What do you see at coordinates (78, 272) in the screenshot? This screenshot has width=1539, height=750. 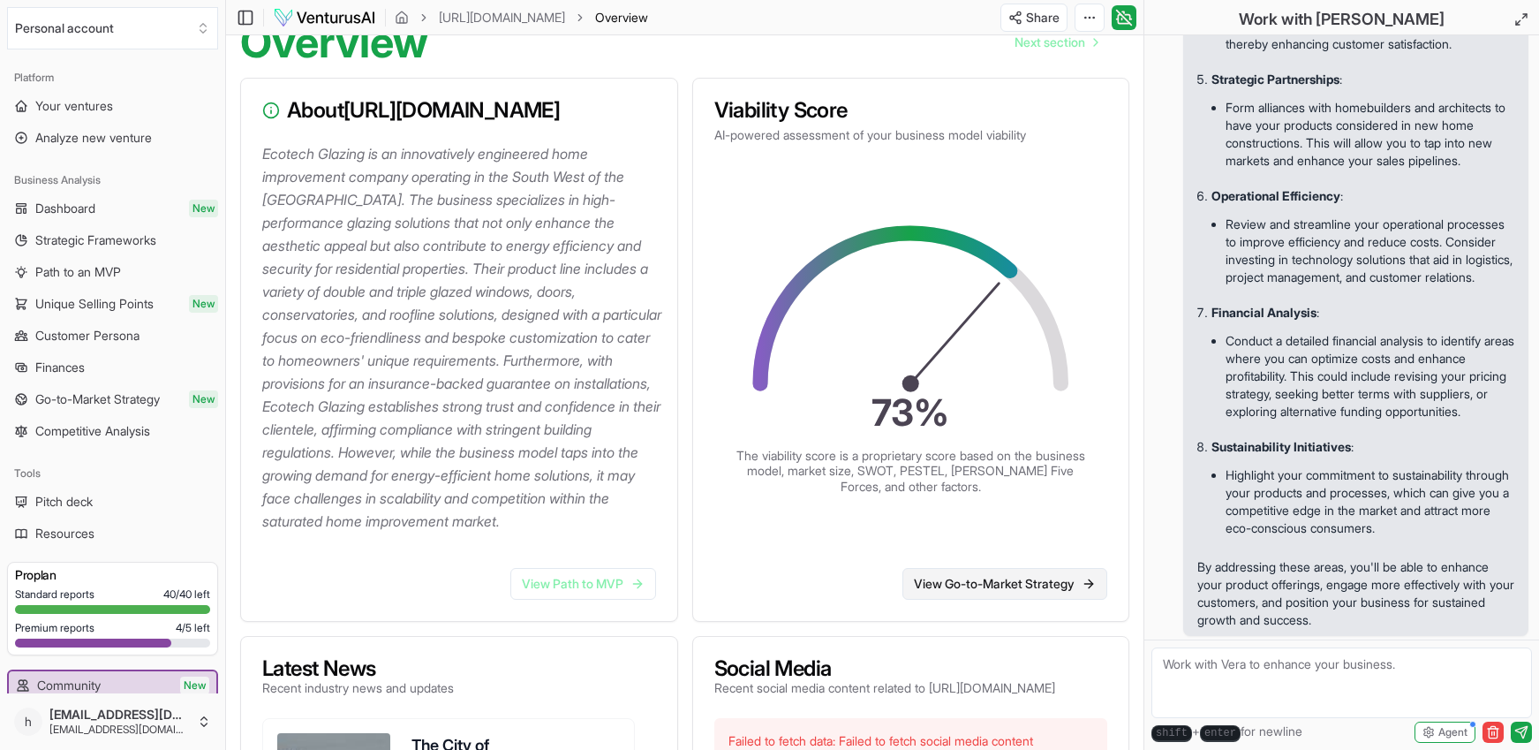 I see `span: Path to an MVP` at bounding box center [78, 272].